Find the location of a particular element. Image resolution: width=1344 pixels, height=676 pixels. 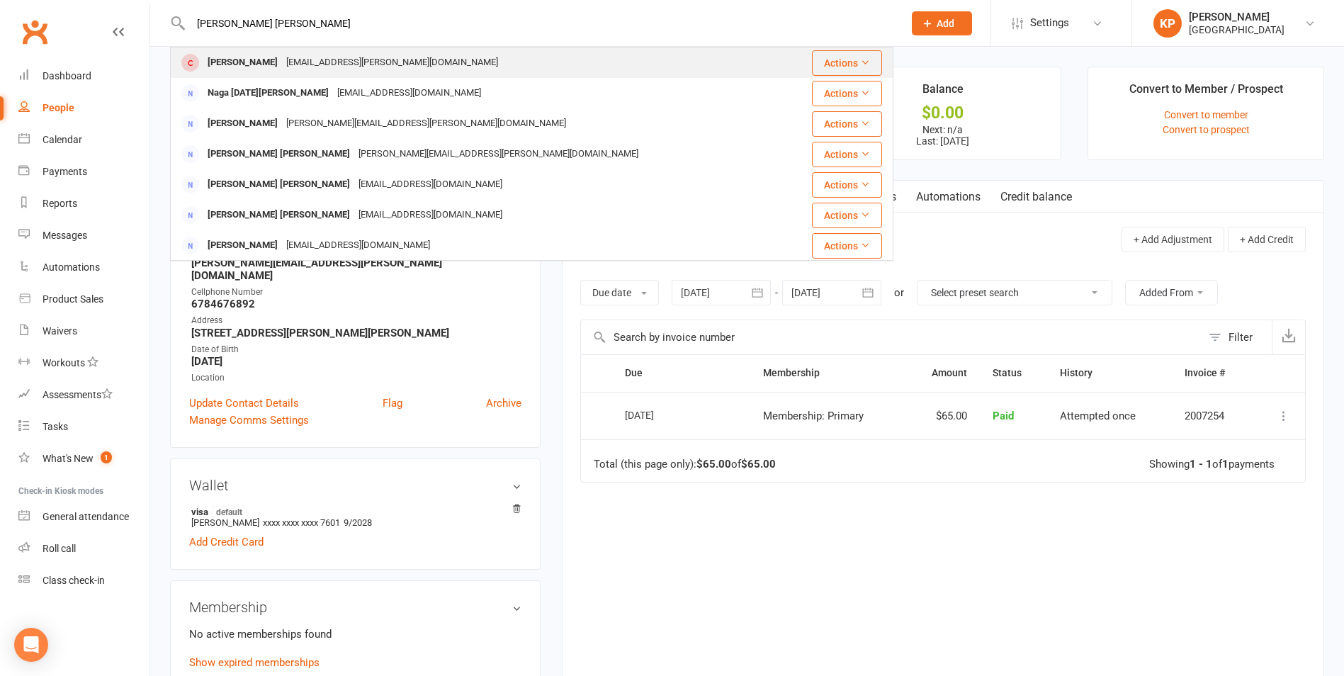

a: Archive is located at coordinates (504, 403).